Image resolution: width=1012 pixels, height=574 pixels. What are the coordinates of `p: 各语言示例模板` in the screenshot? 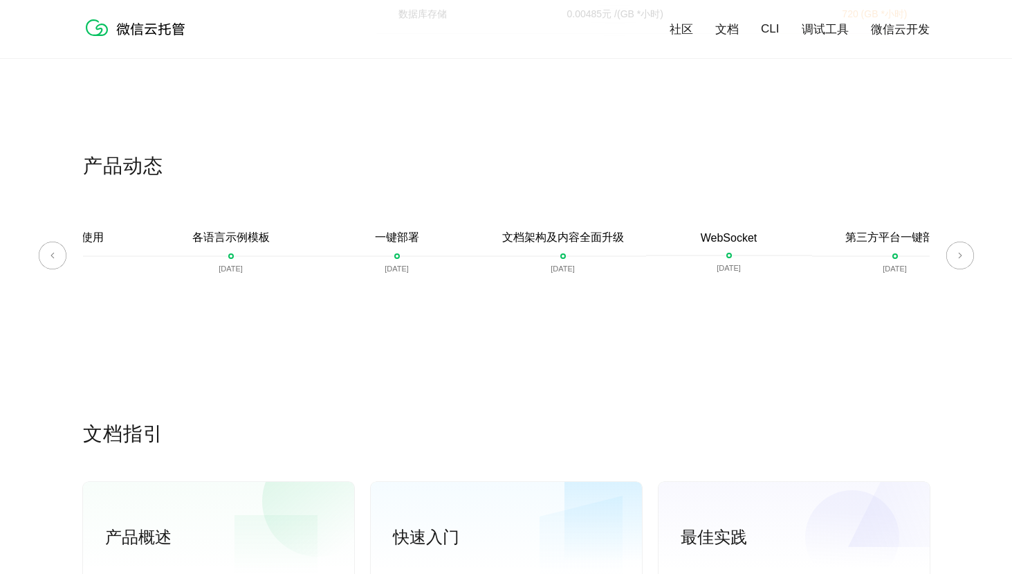 It's located at (231, 237).